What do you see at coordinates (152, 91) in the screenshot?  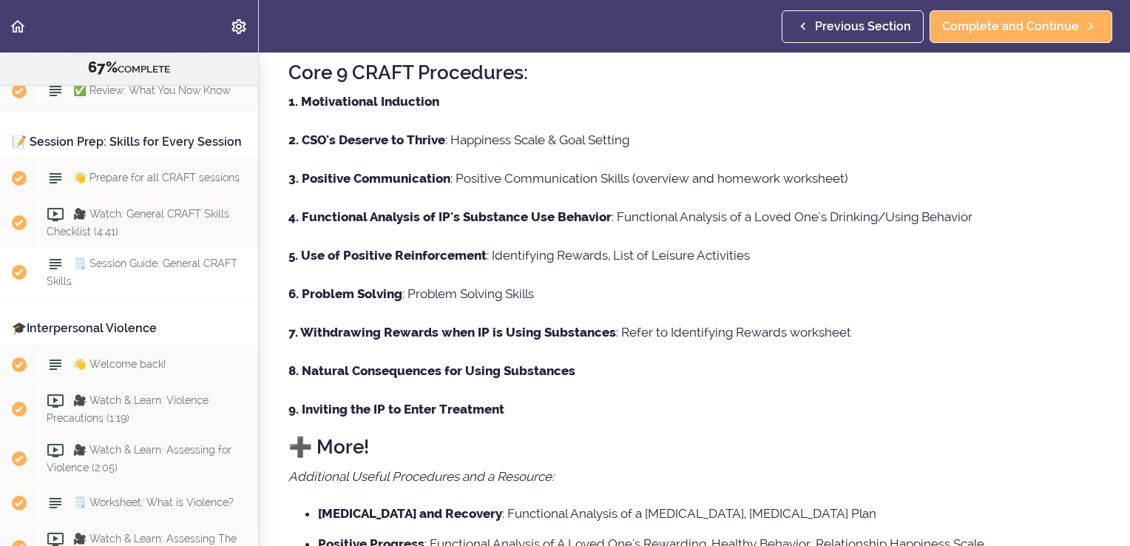 I see `span: ✅ Review: What You Now Know` at bounding box center [152, 91].